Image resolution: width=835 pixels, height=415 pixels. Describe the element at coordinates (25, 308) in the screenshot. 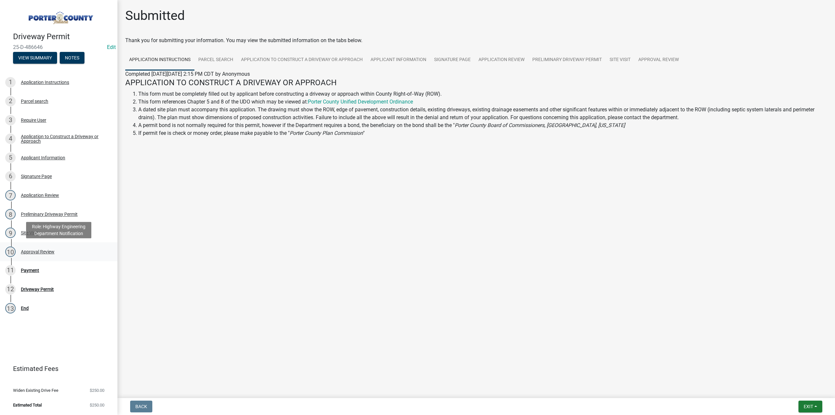

I see `div: End` at that location.